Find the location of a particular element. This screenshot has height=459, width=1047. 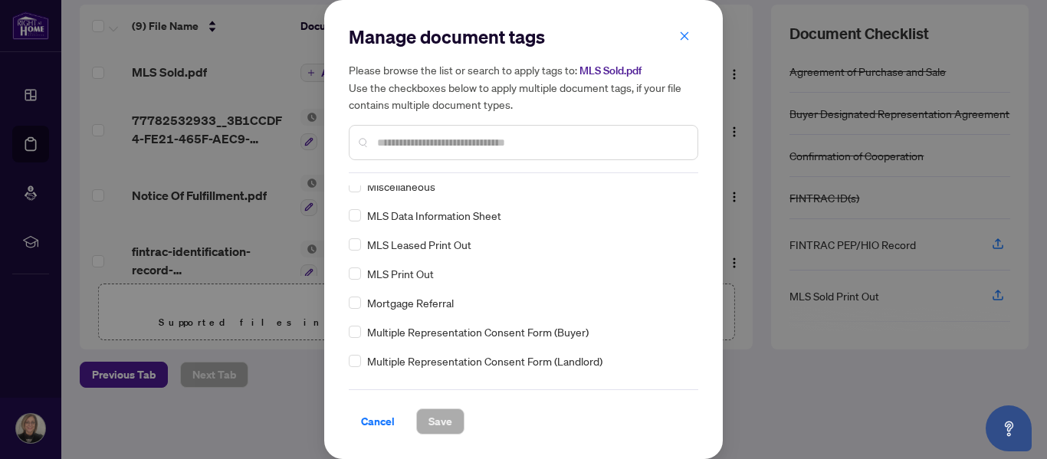

button: Open asap is located at coordinates (1009, 429).